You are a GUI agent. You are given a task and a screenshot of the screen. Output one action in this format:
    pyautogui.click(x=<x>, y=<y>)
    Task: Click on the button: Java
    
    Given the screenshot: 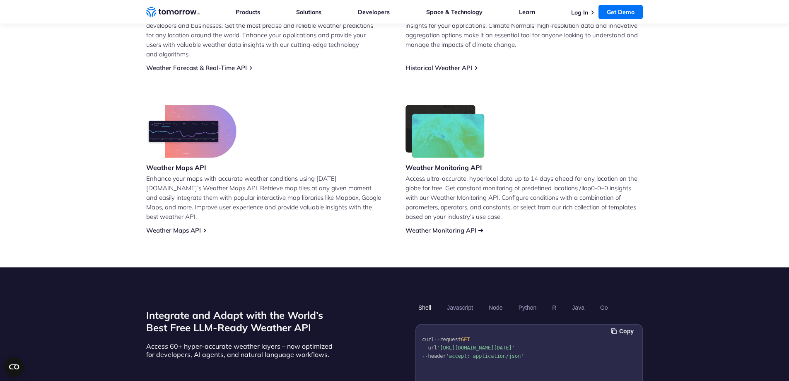 What is the action you would take?
    pyautogui.click(x=579, y=307)
    